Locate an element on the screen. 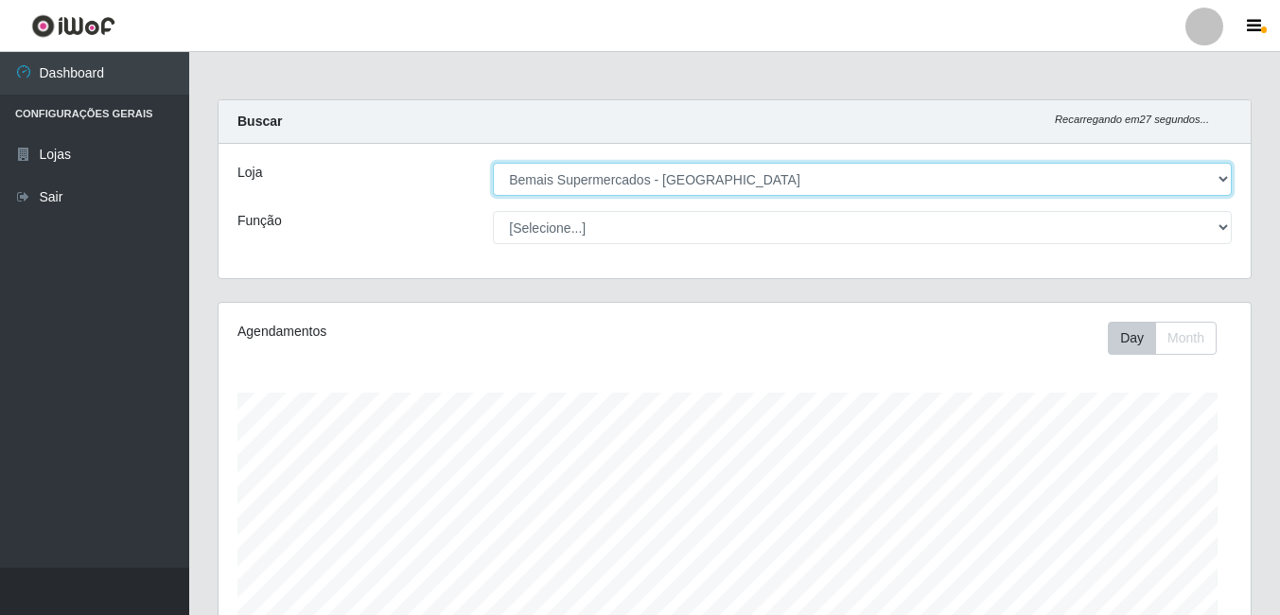 This screenshot has width=1280, height=615. label: Loja is located at coordinates (250, 172).